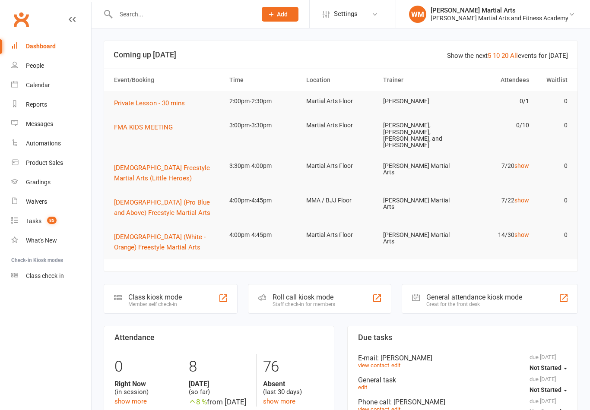 The height and width of the screenshot is (410, 590). What do you see at coordinates (304, 297) in the screenshot?
I see `div: Roll call kiosk mode` at bounding box center [304, 297].